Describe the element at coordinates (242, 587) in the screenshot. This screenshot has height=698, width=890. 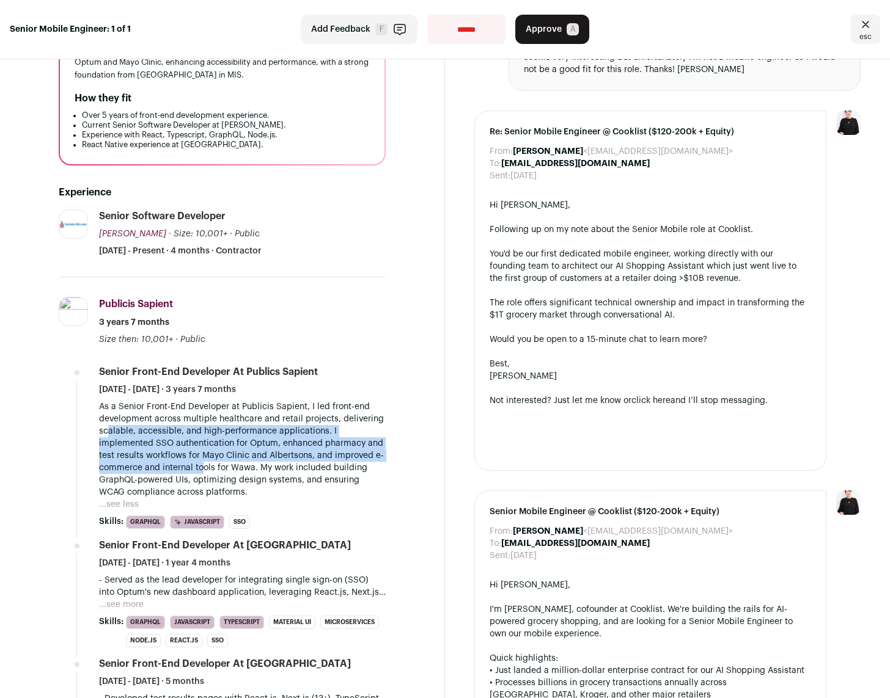
I see `p: - Served as the lead developer for integrating single sign-on (SSO) into Optum's new dashboard ap...` at that location.